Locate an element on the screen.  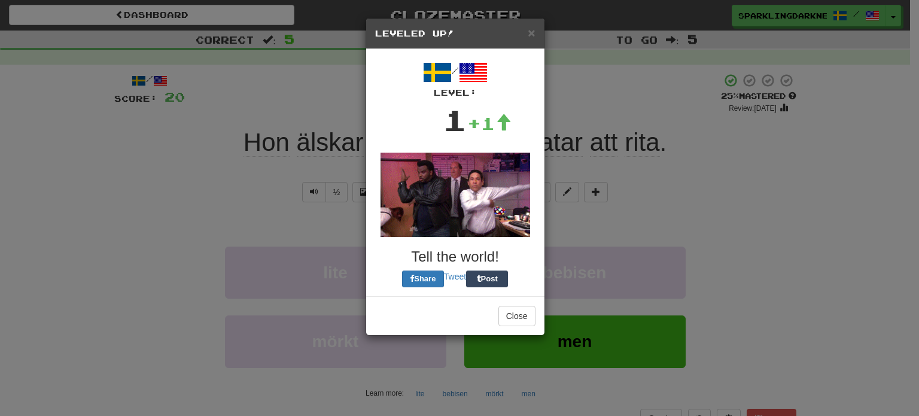
div: +1 is located at coordinates (489, 123).